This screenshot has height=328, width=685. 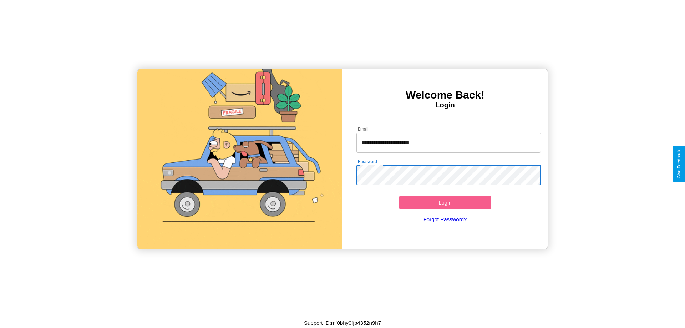 I want to click on a: Forgot Password?, so click(x=445, y=219).